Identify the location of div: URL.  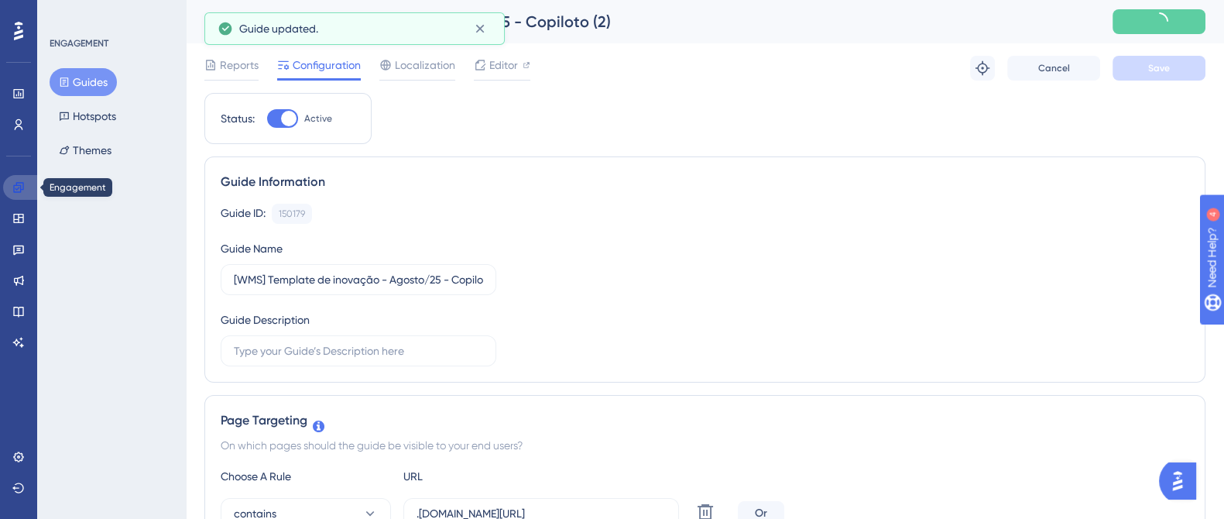
(489, 476).